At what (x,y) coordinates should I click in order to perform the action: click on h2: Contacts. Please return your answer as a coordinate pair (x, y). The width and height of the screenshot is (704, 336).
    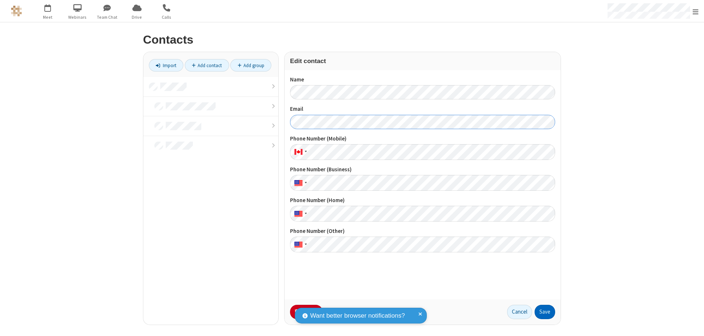
    Looking at the image, I should click on (352, 40).